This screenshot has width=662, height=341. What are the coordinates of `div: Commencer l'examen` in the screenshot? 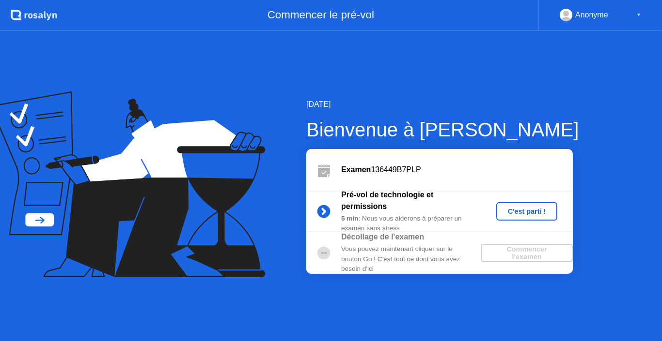 It's located at (526, 253).